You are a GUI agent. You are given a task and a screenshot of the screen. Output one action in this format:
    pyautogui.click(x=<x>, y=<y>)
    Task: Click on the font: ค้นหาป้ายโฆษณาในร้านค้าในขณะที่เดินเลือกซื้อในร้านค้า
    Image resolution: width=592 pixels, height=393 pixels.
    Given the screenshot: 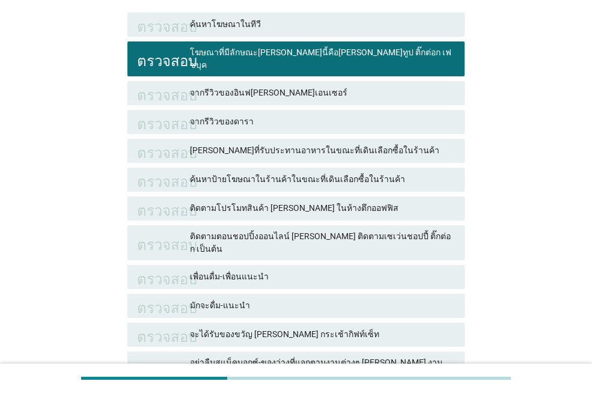 What is the action you would take?
    pyautogui.click(x=298, y=179)
    